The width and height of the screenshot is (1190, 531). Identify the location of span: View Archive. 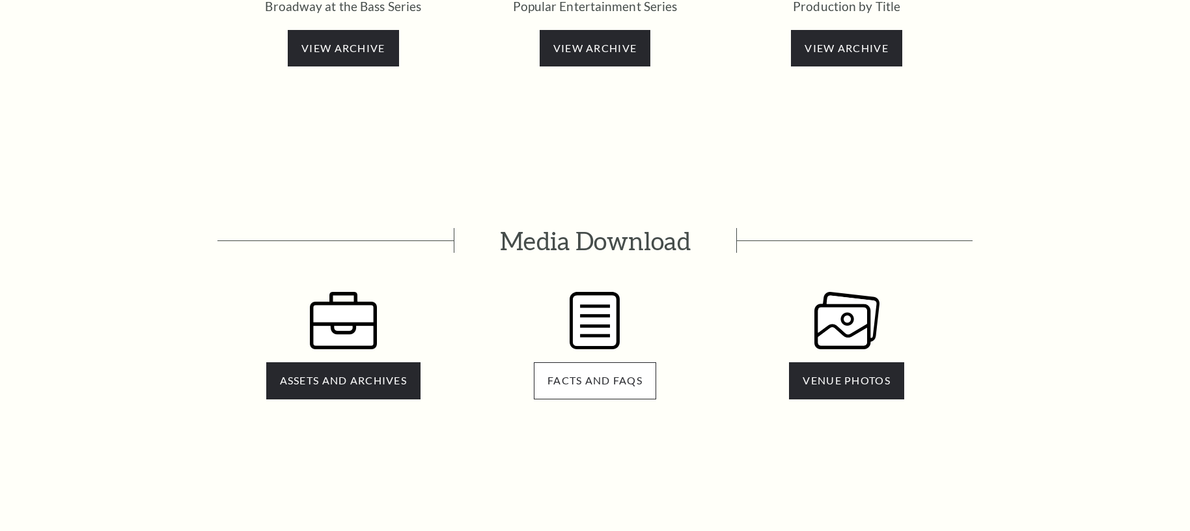
(847, 48).